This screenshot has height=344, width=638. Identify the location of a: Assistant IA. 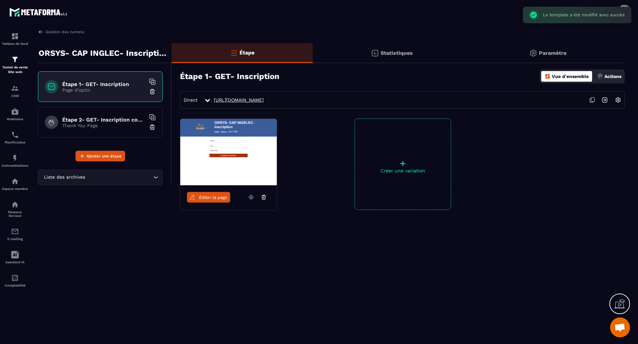
(15, 258).